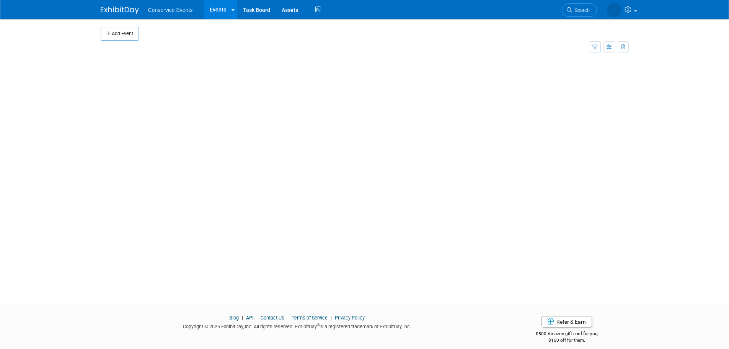 This screenshot has height=349, width=729. I want to click on span: Conservice Events, so click(170, 10).